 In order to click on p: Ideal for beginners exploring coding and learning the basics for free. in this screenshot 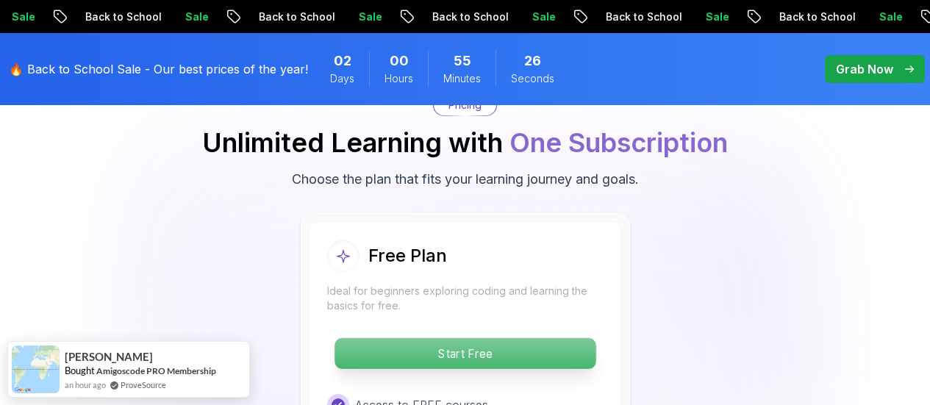, I will do `click(465, 298)`.